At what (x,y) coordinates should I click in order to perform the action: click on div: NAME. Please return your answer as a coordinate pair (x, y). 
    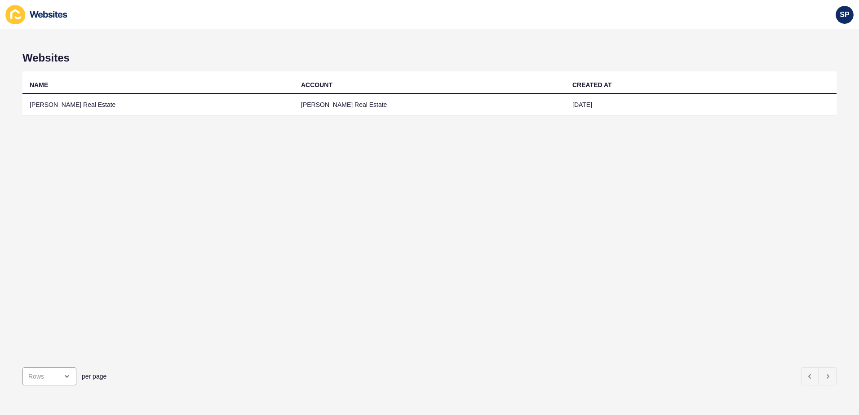
    Looking at the image, I should click on (39, 85).